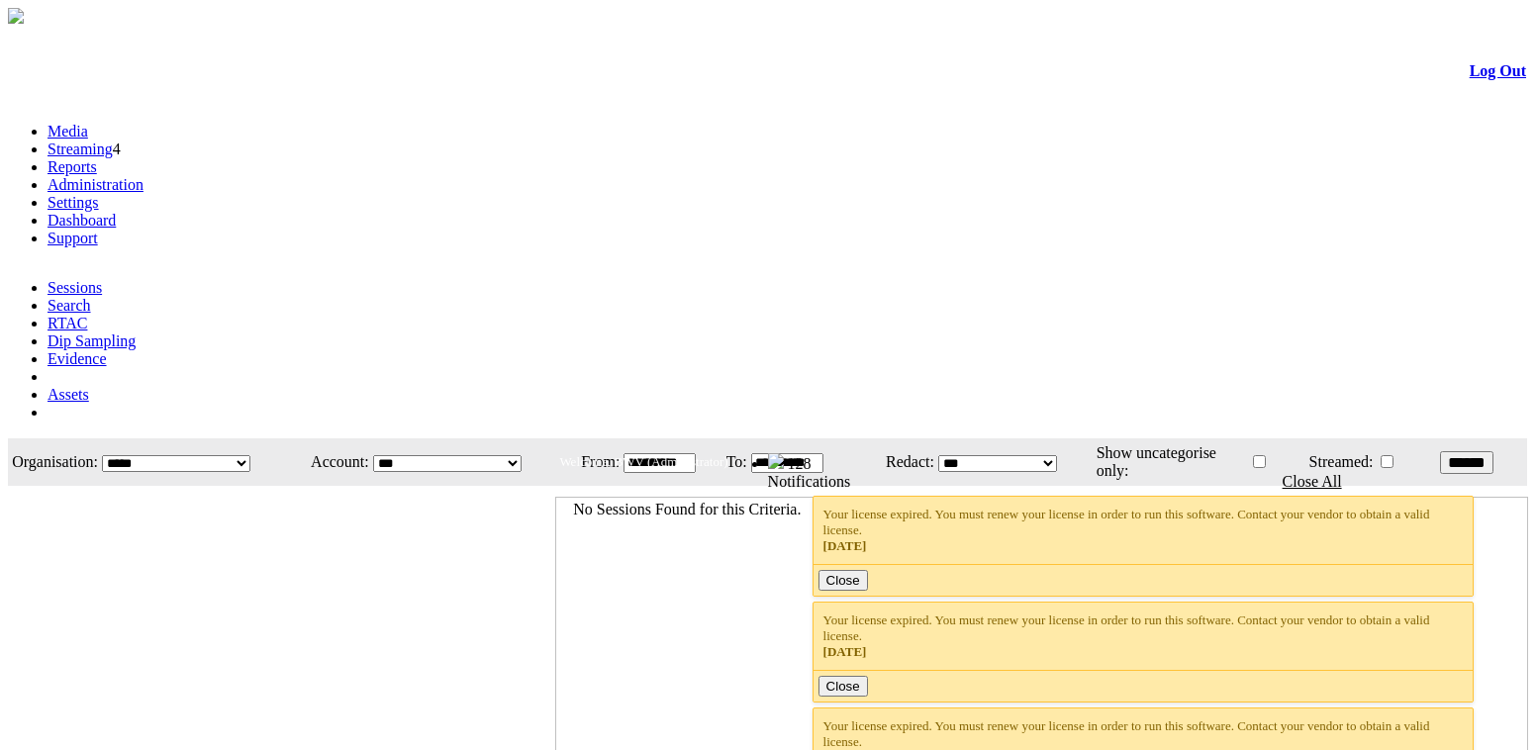 This screenshot has width=1537, height=750. Describe the element at coordinates (91, 341) in the screenshot. I see `a: Dip Sampling` at that location.